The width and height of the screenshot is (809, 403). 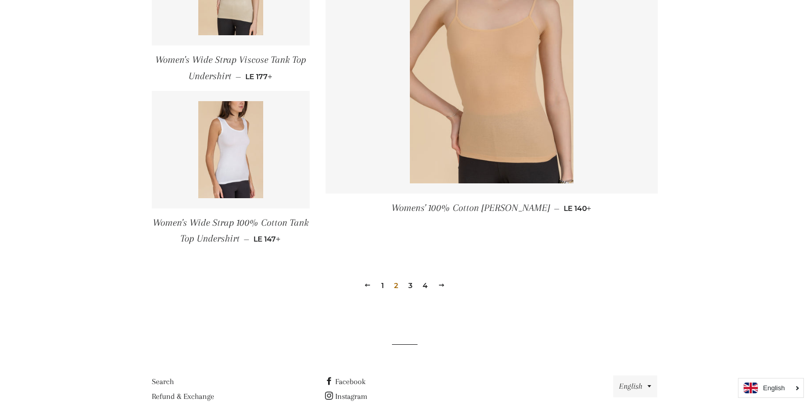 What do you see at coordinates (183, 397) in the screenshot?
I see `a: Refund & Exchange` at bounding box center [183, 397].